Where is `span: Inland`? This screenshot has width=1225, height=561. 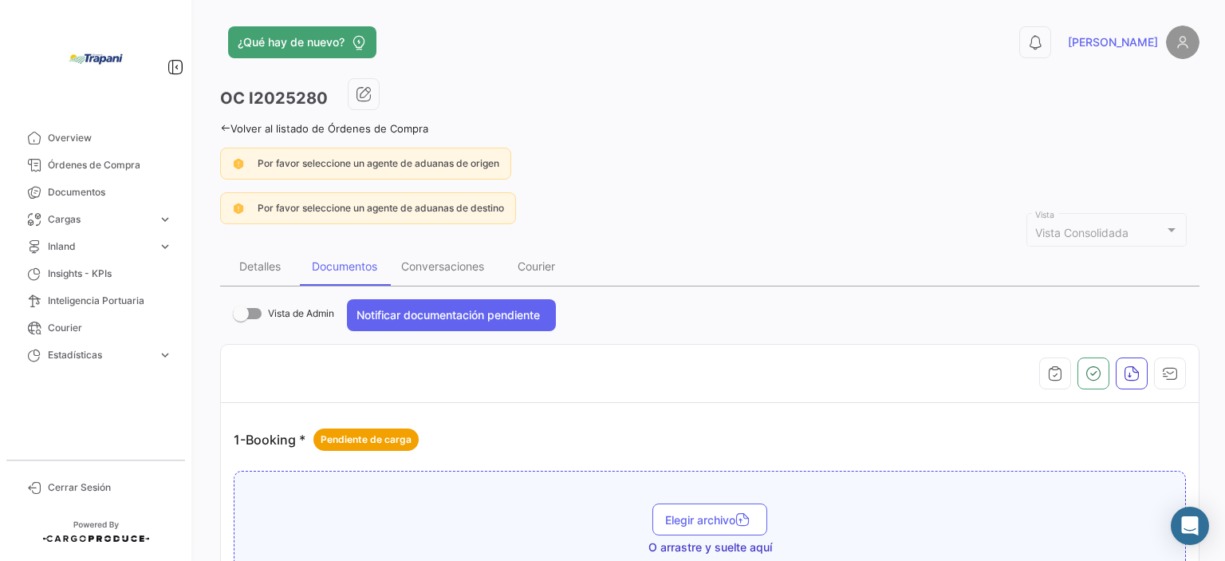
span: Inland is located at coordinates (100, 247).